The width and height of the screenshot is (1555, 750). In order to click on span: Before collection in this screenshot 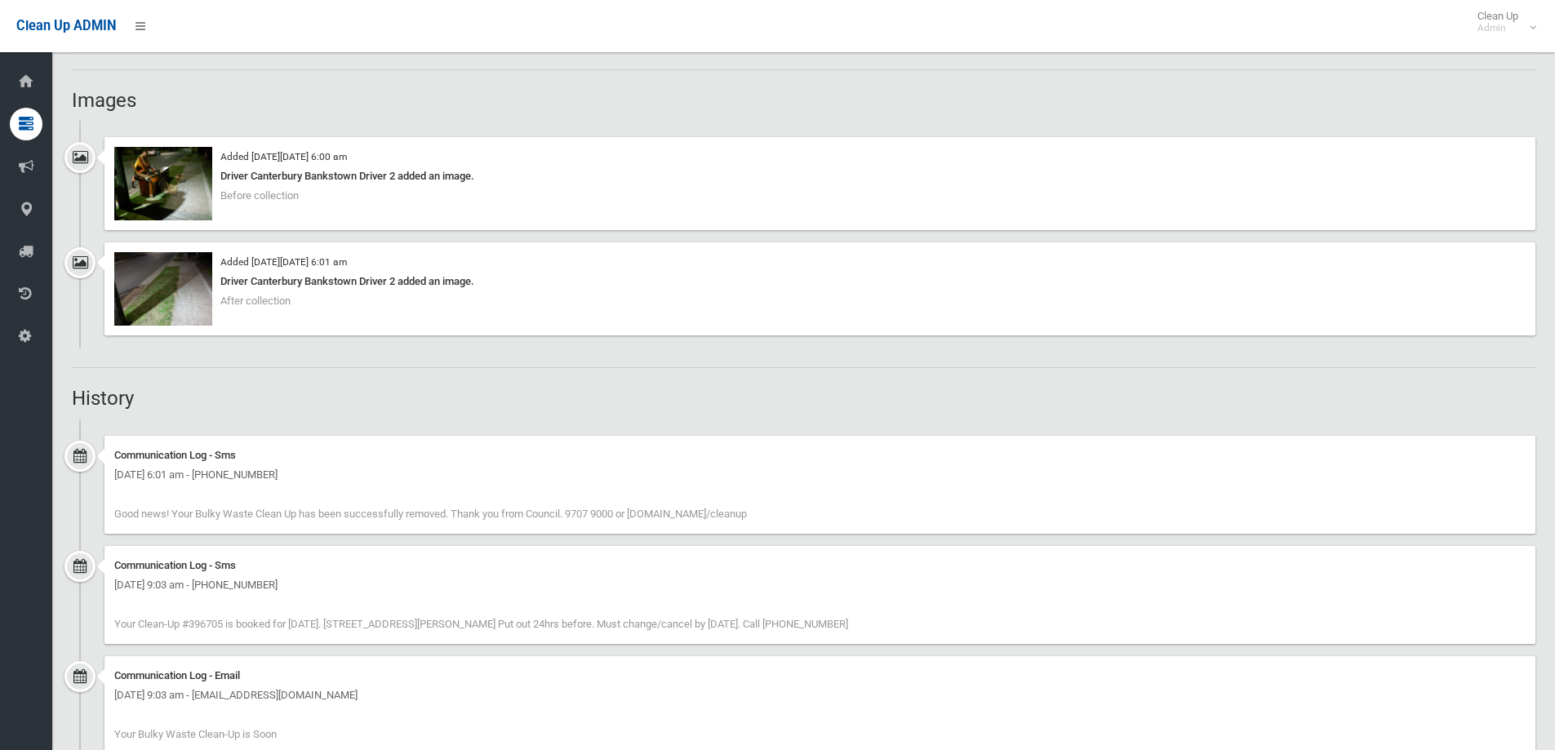, I will do `click(260, 195)`.